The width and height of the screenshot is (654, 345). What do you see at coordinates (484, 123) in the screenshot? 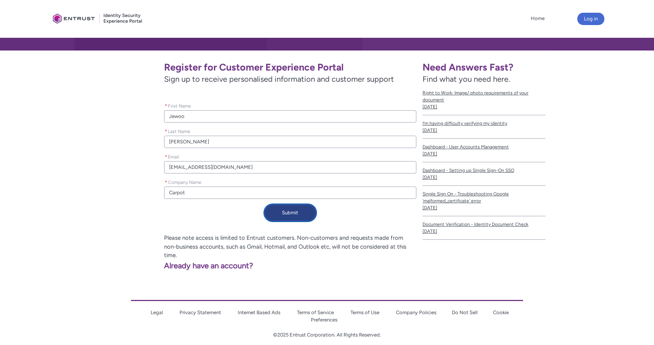
I see `span: I’m having difficulty verifying my identity` at bounding box center [484, 123].